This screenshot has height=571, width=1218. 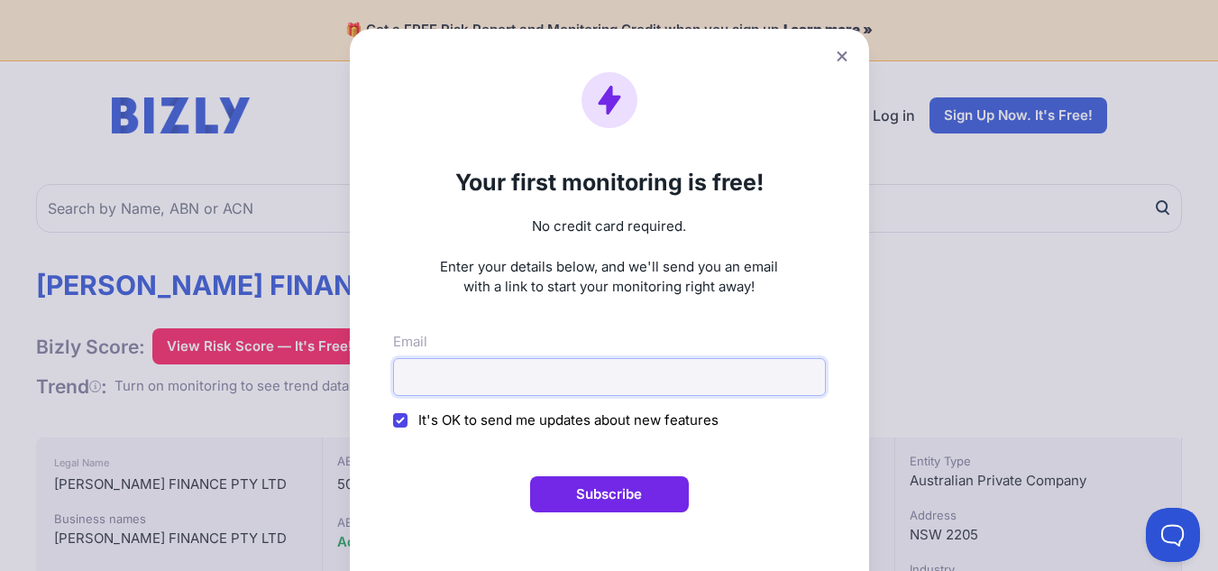 What do you see at coordinates (609, 277) in the screenshot?
I see `p: Enter your details below, and we'll send you an email with a link to start your monitoring right ...` at bounding box center [609, 277].